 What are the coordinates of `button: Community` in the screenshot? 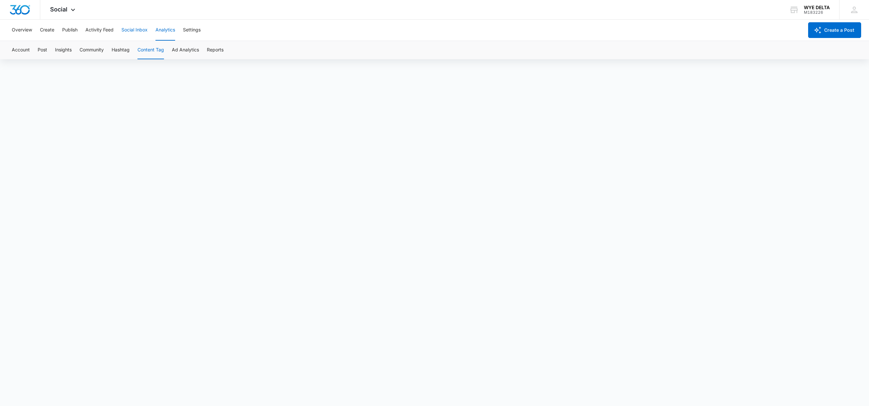 It's located at (92, 50).